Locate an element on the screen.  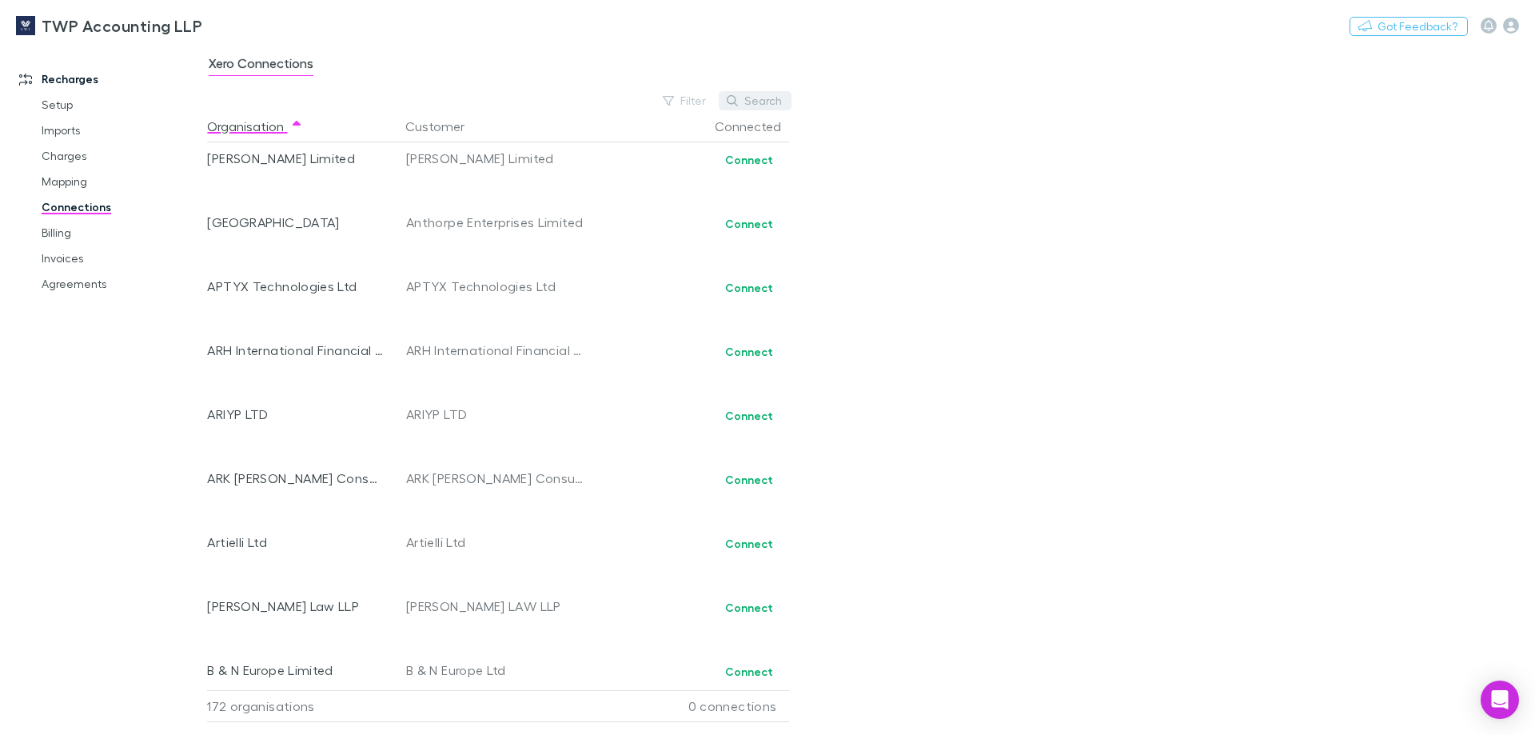
h3: TWP Accounting LLP is located at coordinates (122, 26).